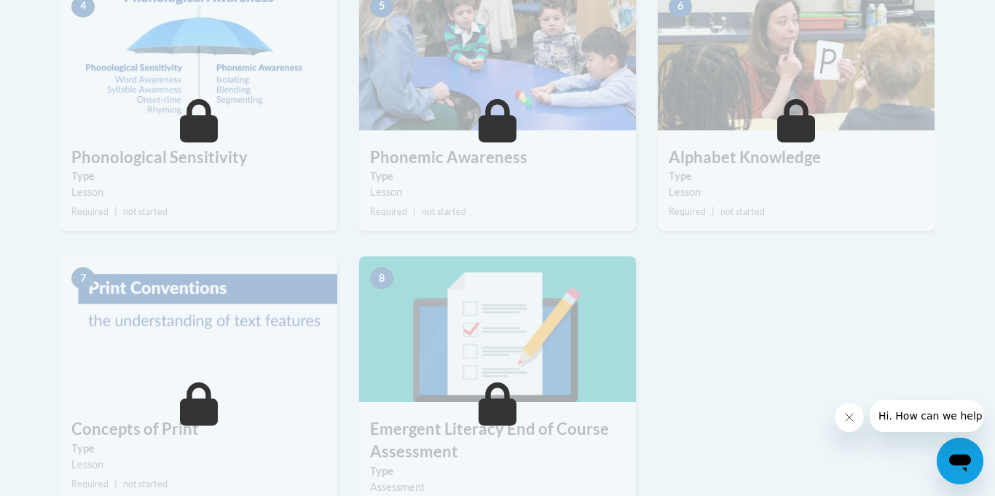 This screenshot has width=995, height=496. I want to click on span: Hi. How can we help?, so click(63, 16).